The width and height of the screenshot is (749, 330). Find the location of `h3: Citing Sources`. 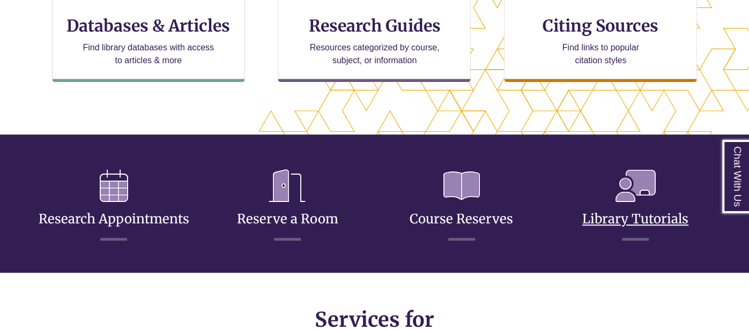

h3: Citing Sources is located at coordinates (601, 26).